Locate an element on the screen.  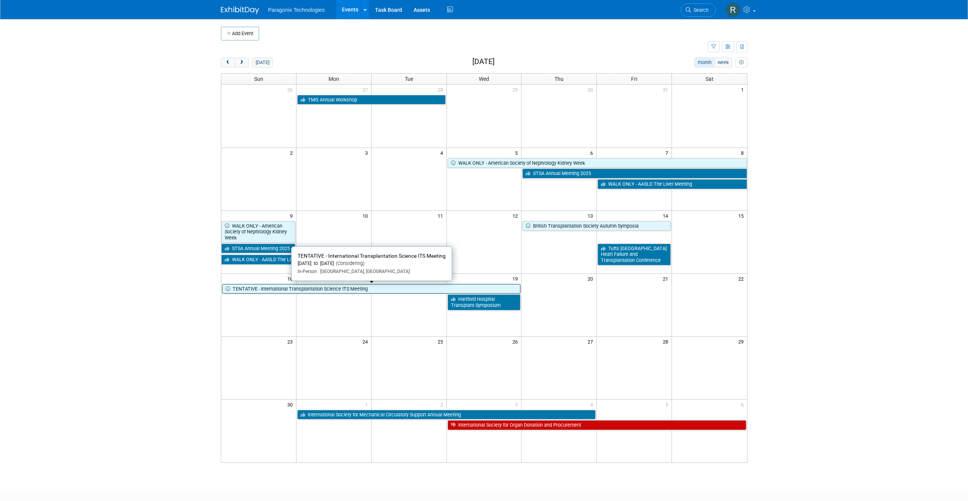
button: month is located at coordinates (704, 63).